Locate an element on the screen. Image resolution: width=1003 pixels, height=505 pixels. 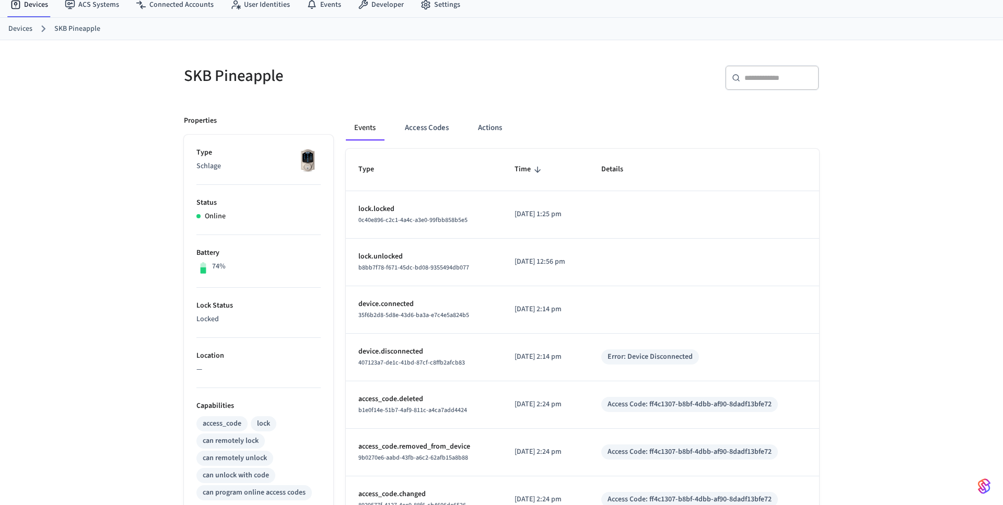
p: access_code.removed_from_device is located at coordinates (424, 447).